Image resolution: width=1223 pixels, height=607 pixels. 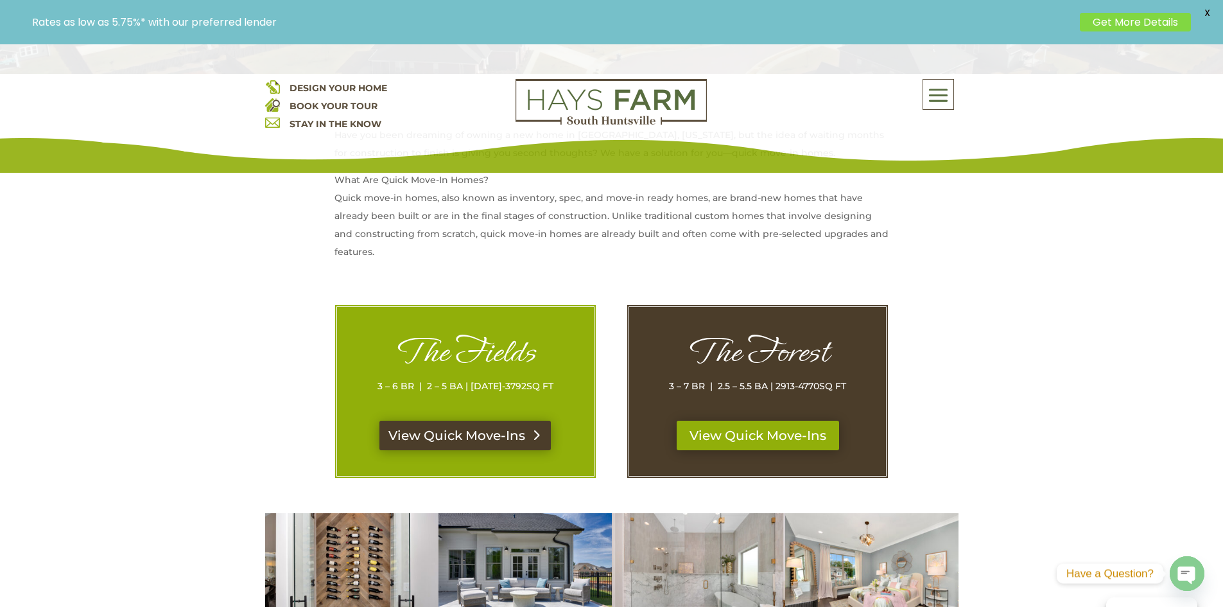 What do you see at coordinates (272, 86) in the screenshot?
I see `img: design your home` at bounding box center [272, 86].